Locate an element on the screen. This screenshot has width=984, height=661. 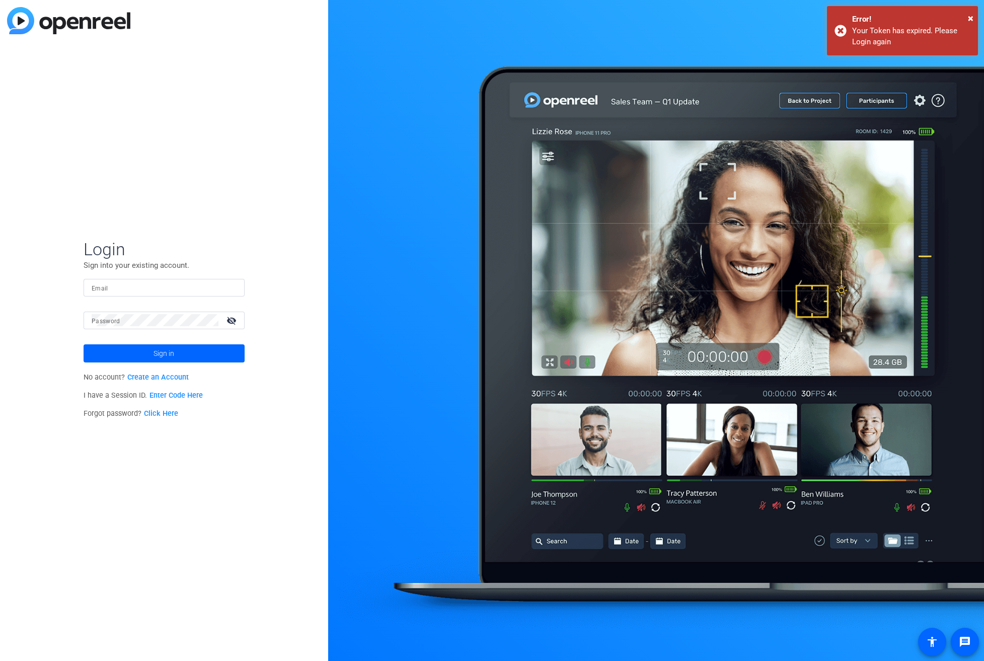
p: Sign into your existing account. is located at coordinates (164, 265).